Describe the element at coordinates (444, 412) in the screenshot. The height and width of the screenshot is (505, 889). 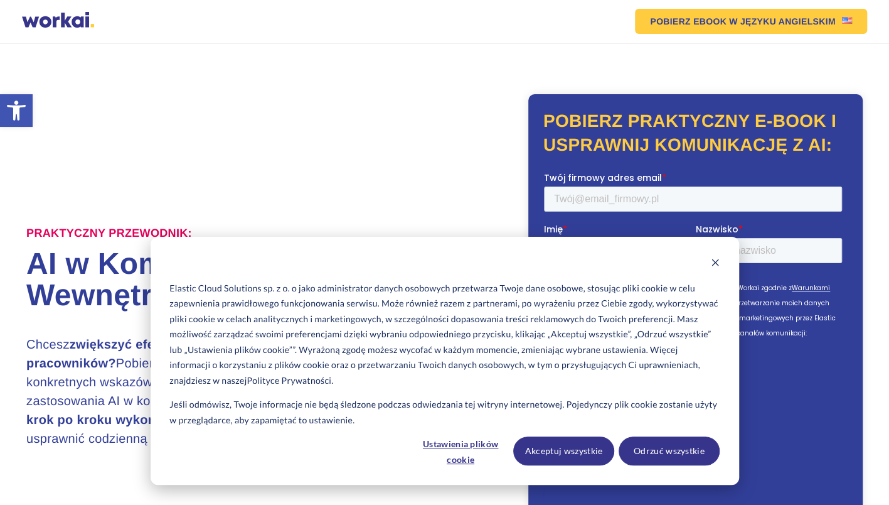
I see `p: Jeśli odmówisz, Twoje informacje nie będą śledzone podczas odwiedzania tej witryny internetowej. ...` at that location.